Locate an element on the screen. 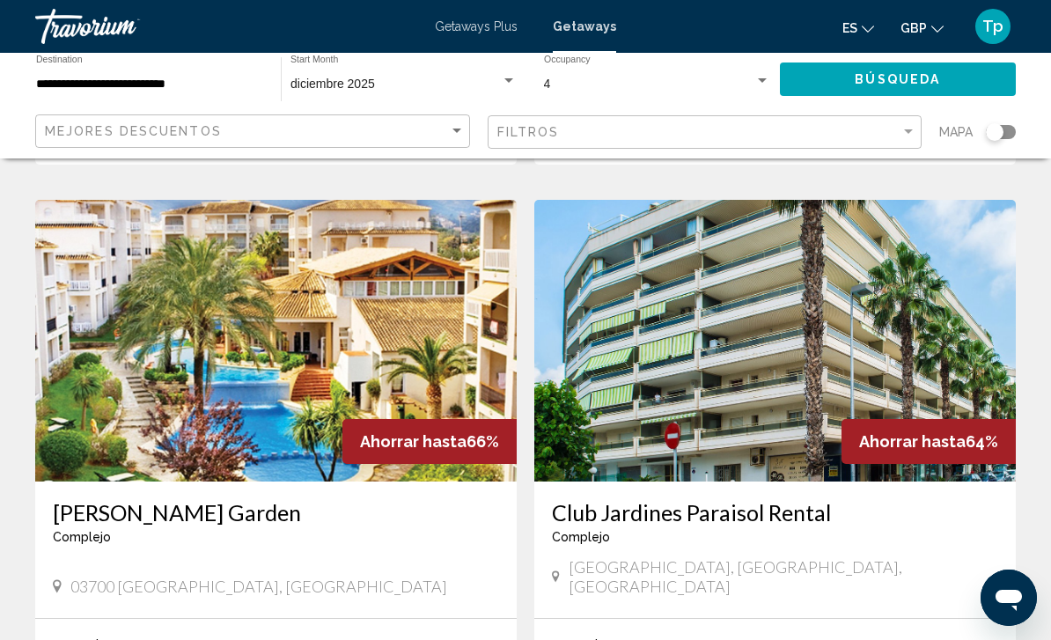  button: Change language is located at coordinates (858, 27).